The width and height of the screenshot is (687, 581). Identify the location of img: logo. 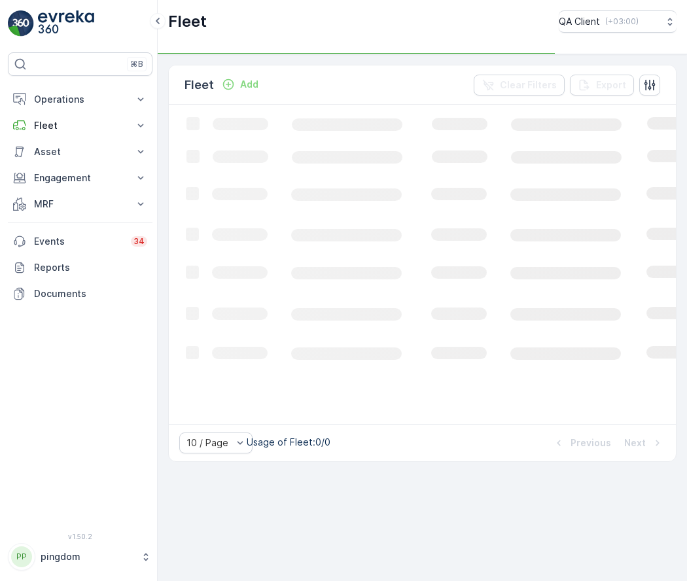
(21, 24).